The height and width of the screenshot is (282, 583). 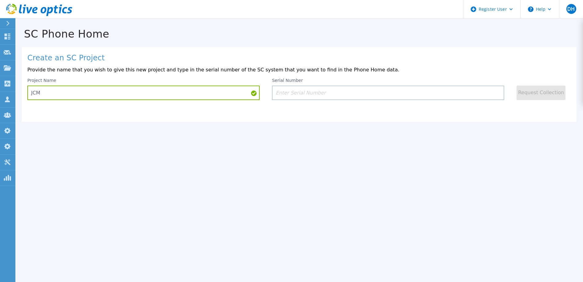 What do you see at coordinates (42, 80) in the screenshot?
I see `label: Project Name` at bounding box center [42, 80].